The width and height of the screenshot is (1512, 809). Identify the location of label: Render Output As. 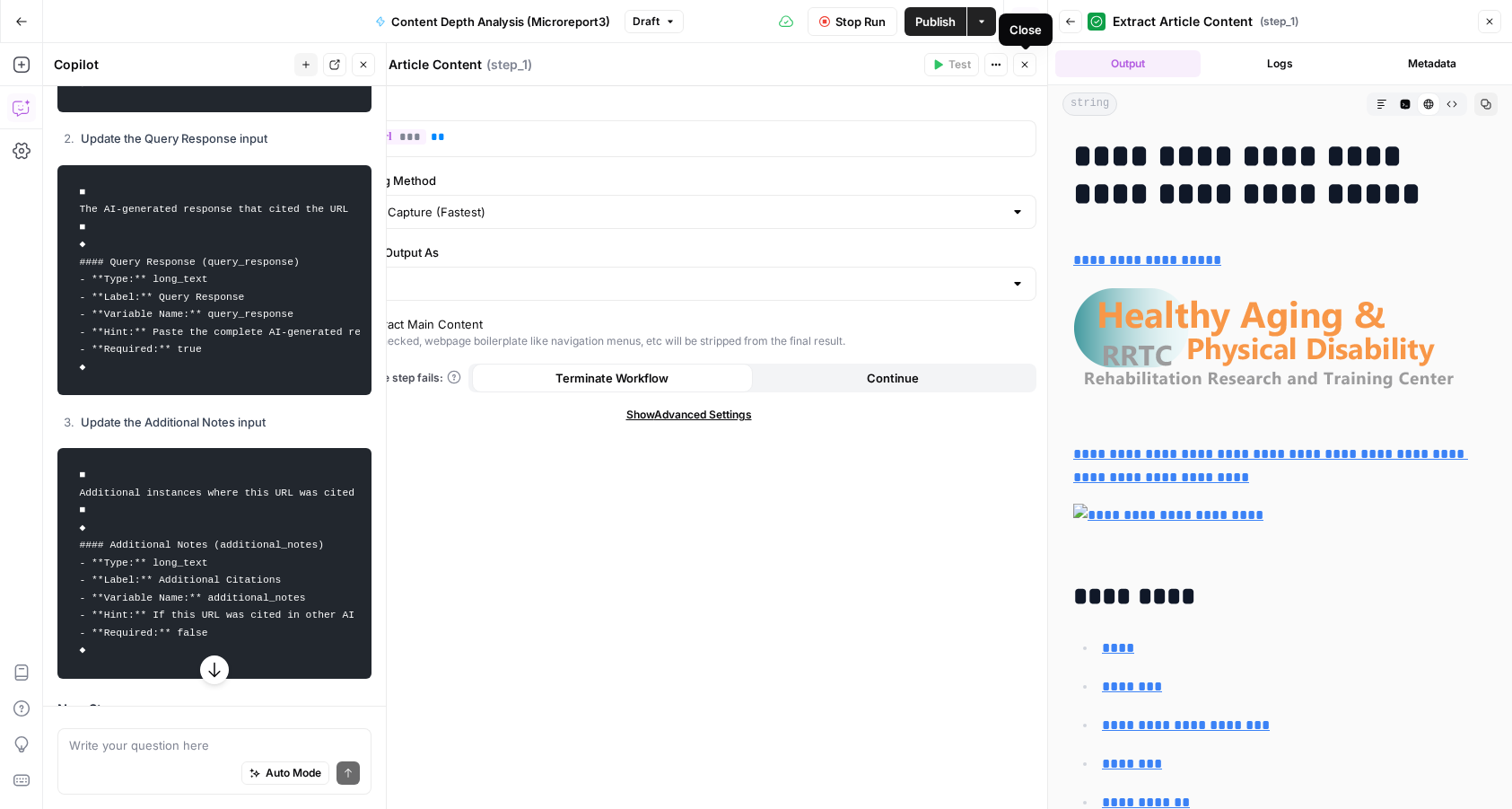
(688, 252).